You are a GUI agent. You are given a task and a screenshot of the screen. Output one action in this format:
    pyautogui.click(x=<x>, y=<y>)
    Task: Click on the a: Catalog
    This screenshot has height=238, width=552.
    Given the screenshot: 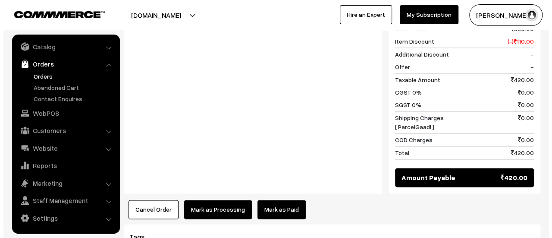 What is the action you would take?
    pyautogui.click(x=62, y=47)
    